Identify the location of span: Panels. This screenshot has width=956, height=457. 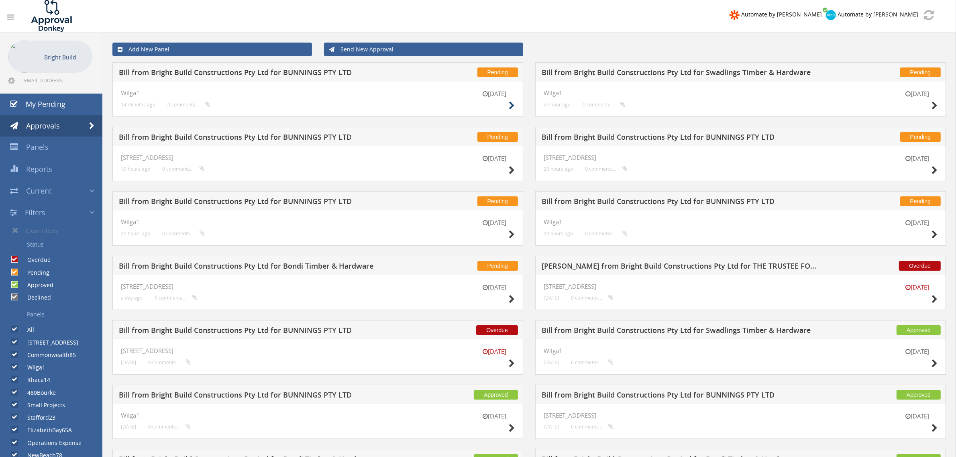
(37, 147).